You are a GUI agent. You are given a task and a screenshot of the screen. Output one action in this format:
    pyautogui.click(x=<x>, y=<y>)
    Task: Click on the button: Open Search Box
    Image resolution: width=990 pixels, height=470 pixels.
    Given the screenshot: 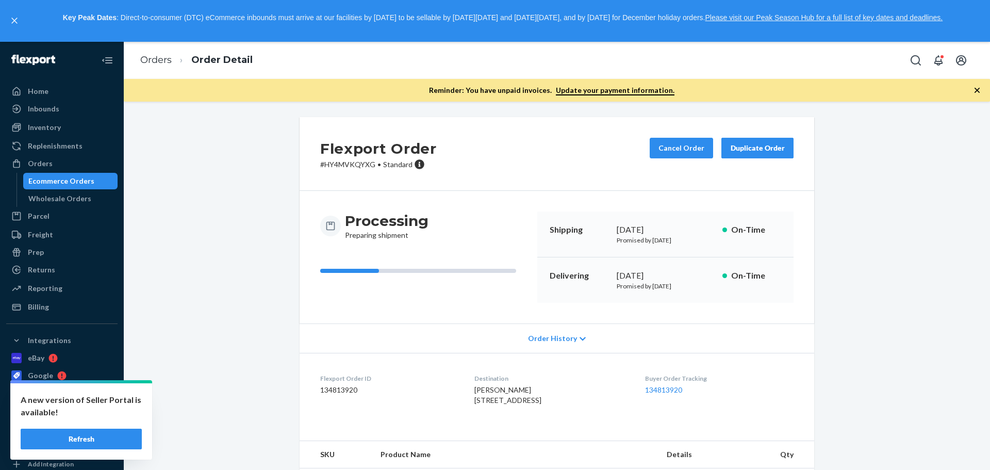 What is the action you would take?
    pyautogui.click(x=916, y=60)
    